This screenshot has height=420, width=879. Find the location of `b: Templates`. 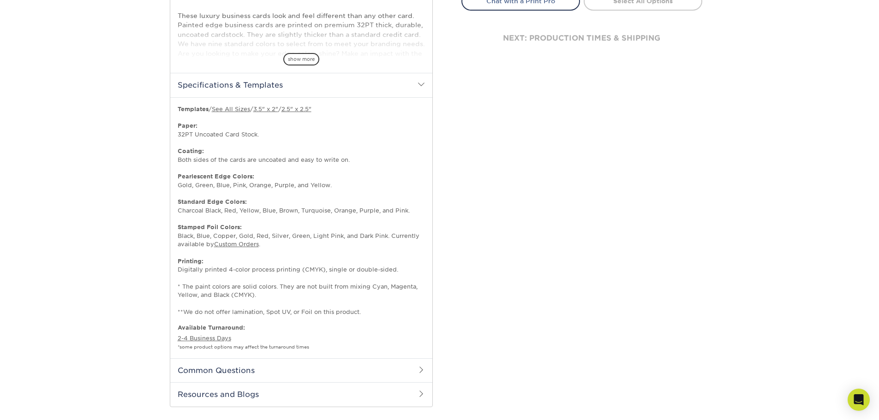

b: Templates is located at coordinates (193, 109).